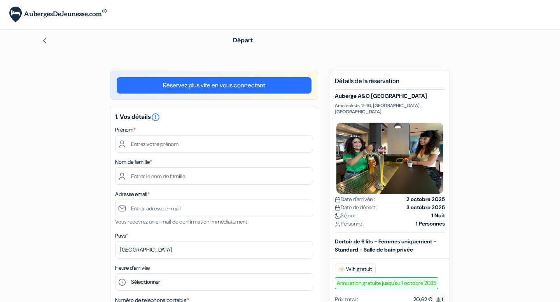 The height and width of the screenshot is (302, 560). Describe the element at coordinates (214, 117) in the screenshot. I see `h5: 1. Vos détails` at that location.